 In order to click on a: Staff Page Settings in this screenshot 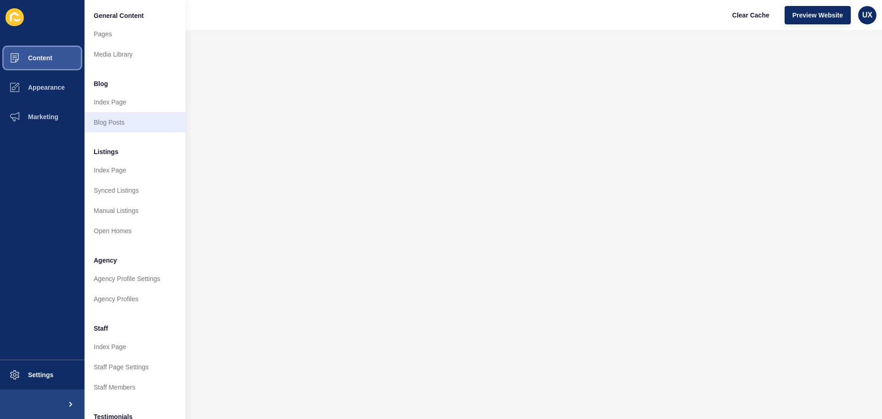, I will do `click(135, 367)`.